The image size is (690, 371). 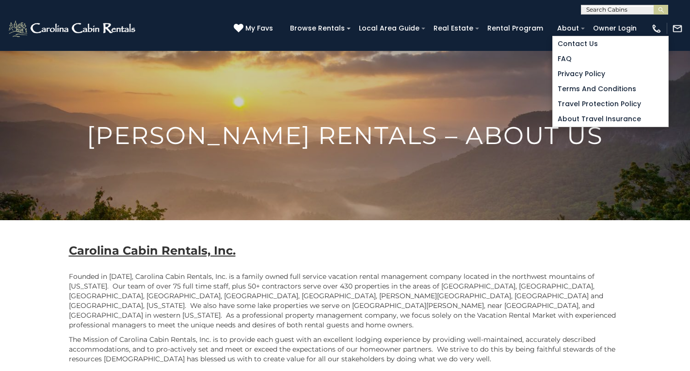 What do you see at coordinates (610, 59) in the screenshot?
I see `a: FAQ` at bounding box center [610, 59].